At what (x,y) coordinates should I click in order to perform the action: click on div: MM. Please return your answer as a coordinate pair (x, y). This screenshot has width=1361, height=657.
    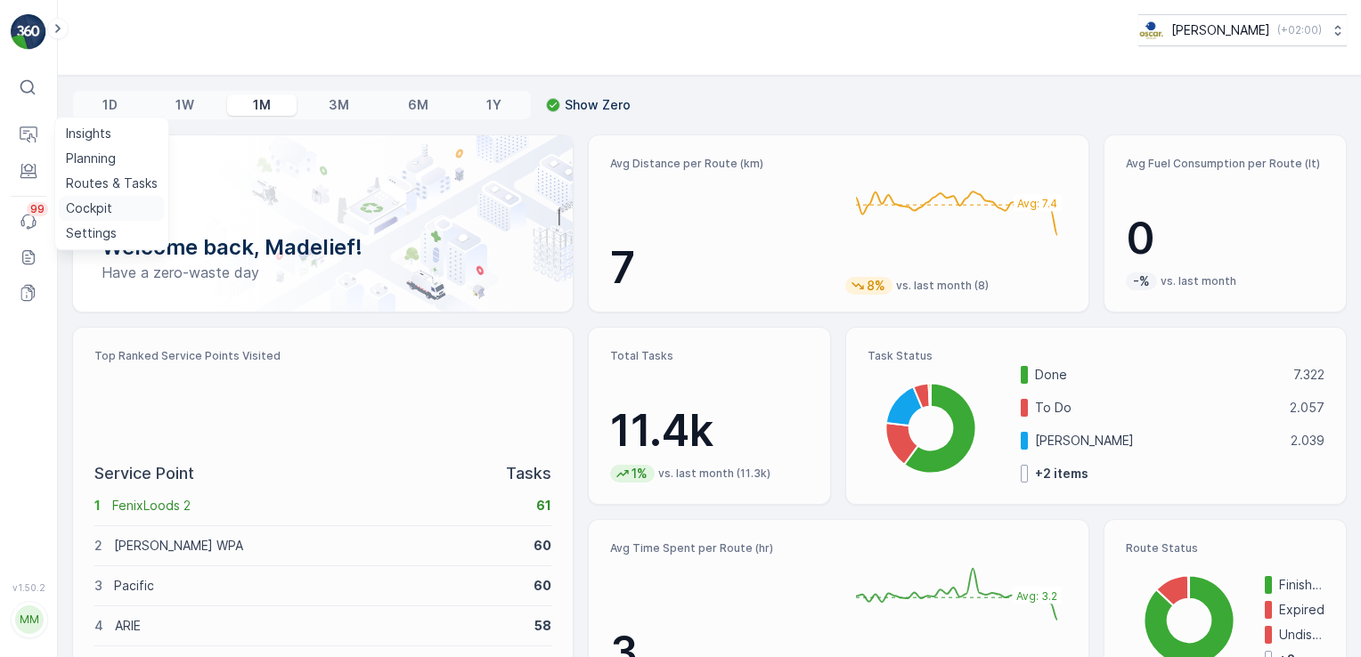
    Looking at the image, I should click on (29, 620).